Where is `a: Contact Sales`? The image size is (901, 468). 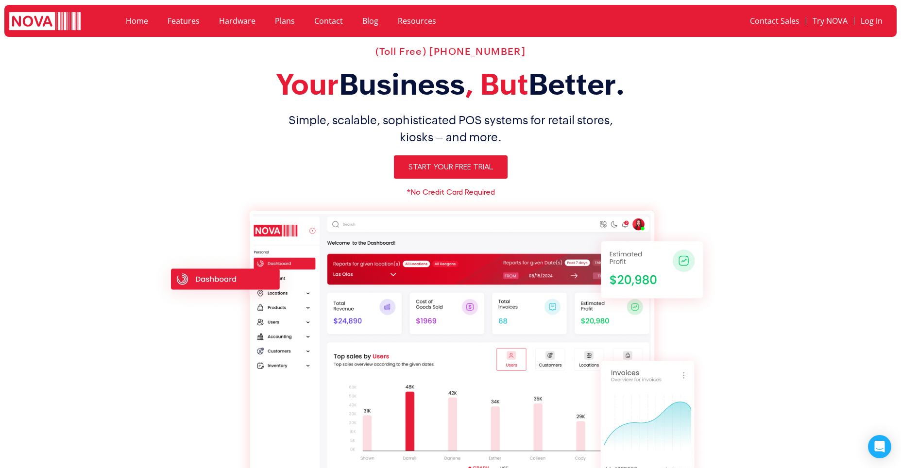 a: Contact Sales is located at coordinates (775, 21).